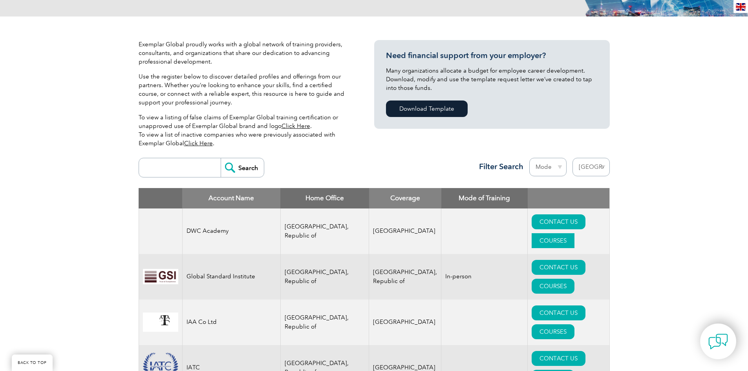 This screenshot has width=748, height=371. What do you see at coordinates (245, 53) in the screenshot?
I see `p: Exemplar Global proudly works with a global network of training providers, consultants, and organ...` at bounding box center [245, 53].